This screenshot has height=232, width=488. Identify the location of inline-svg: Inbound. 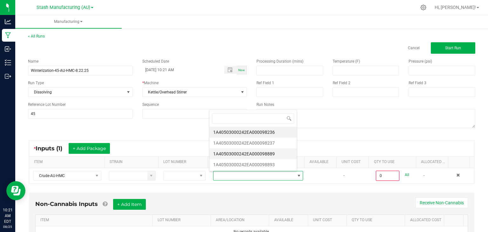
(8, 49).